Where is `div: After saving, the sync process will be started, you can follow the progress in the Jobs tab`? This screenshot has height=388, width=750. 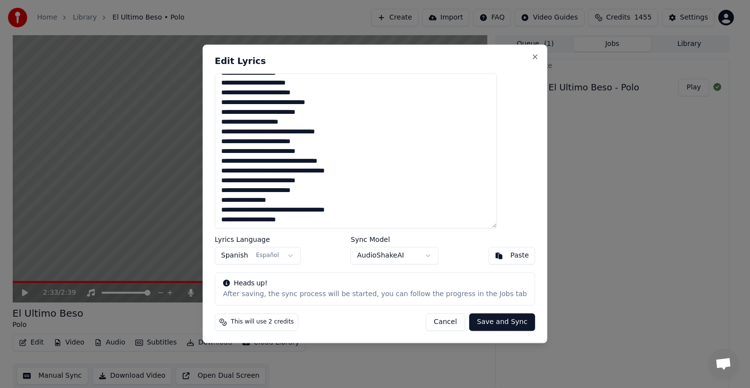 div: After saving, the sync process will be started, you can follow the progress in the Jobs tab is located at coordinates (375, 295).